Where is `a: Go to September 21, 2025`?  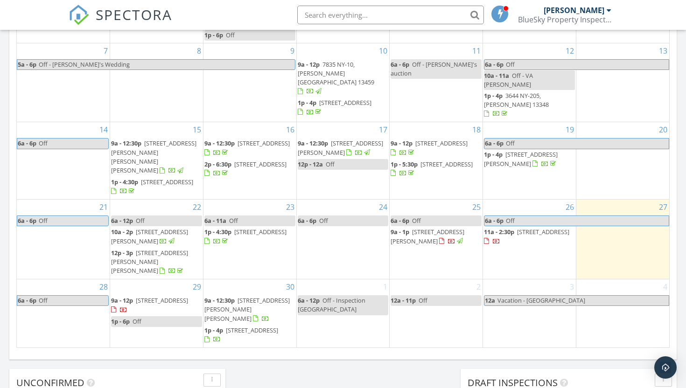
a: Go to September 21, 2025 is located at coordinates (104, 207).